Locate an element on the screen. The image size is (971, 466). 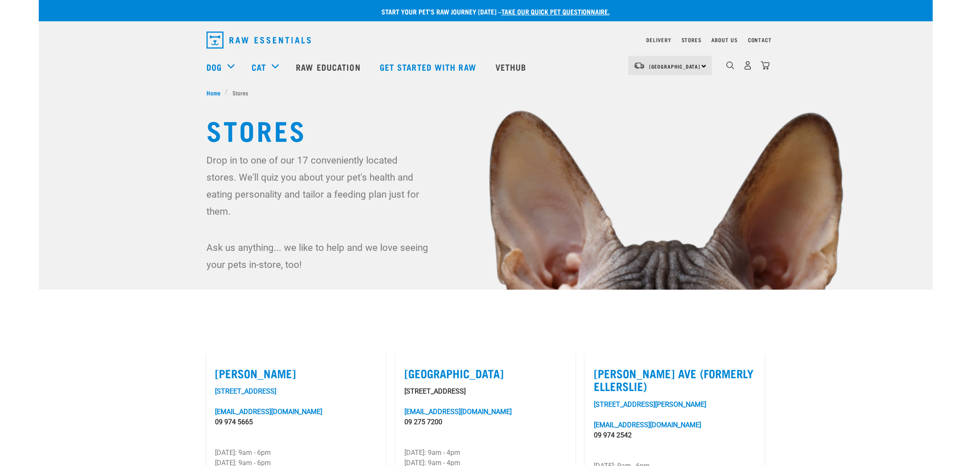
nav: breadcrumbs is located at coordinates (486, 92).